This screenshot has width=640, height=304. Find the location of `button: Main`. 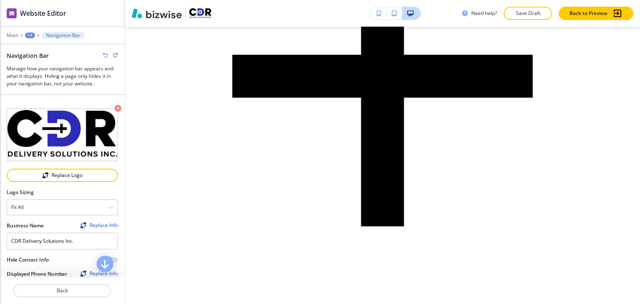

button: Main is located at coordinates (13, 35).